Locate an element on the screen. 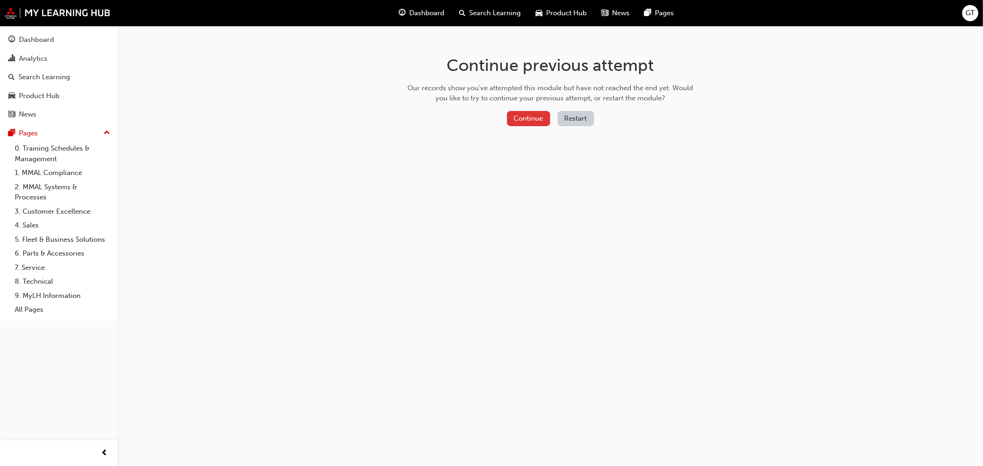 The image size is (983, 466). a: 8. Technical is located at coordinates (62, 282).